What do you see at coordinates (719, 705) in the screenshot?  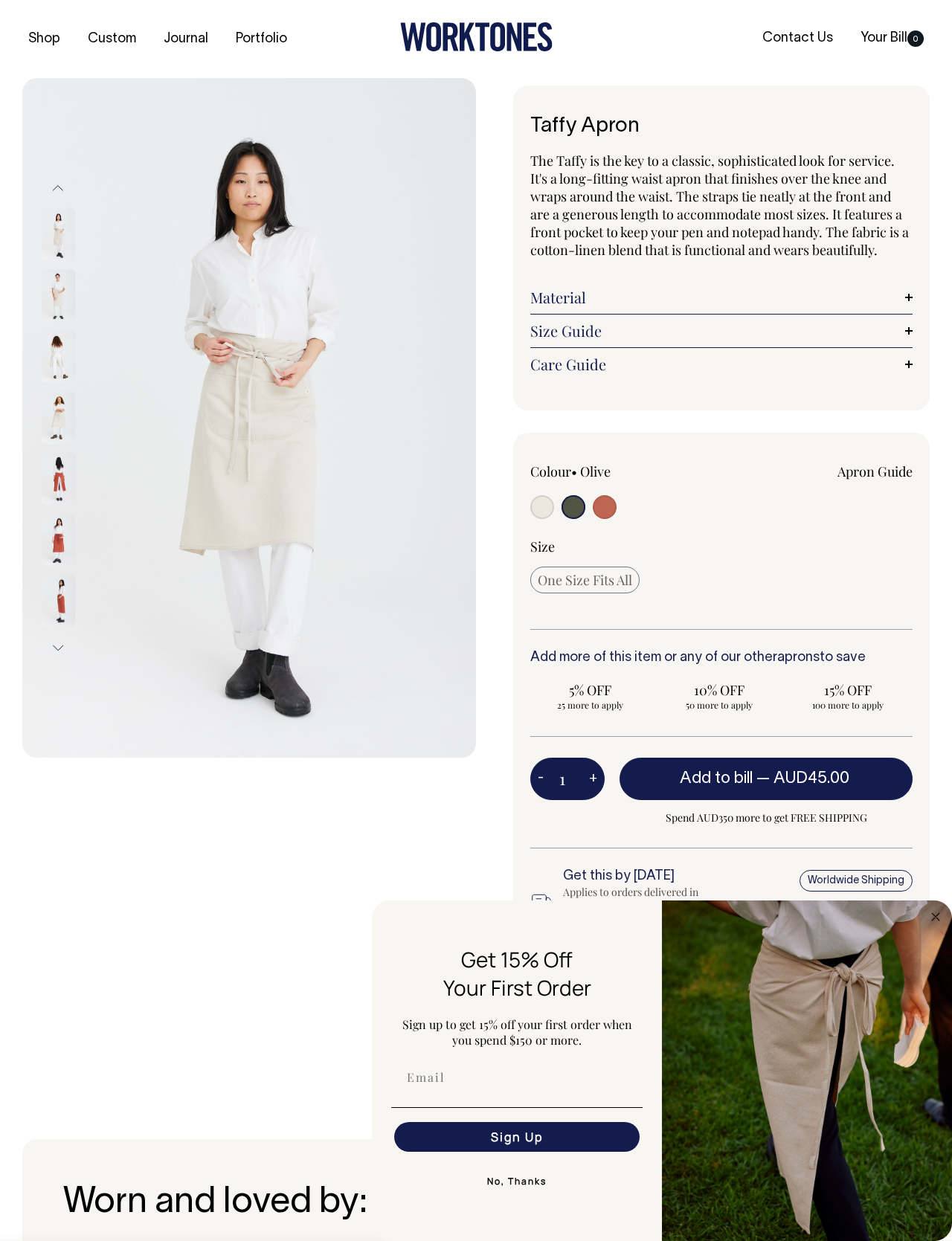 I see `span: 50 more to apply` at bounding box center [719, 705].